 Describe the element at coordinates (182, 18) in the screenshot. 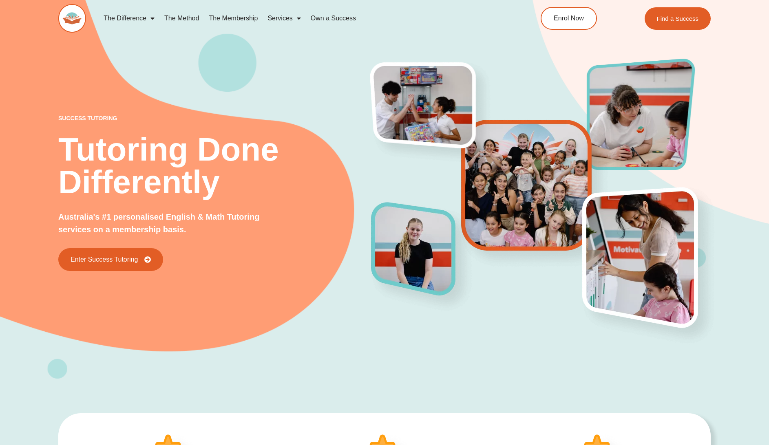

I see `a: The Method` at that location.